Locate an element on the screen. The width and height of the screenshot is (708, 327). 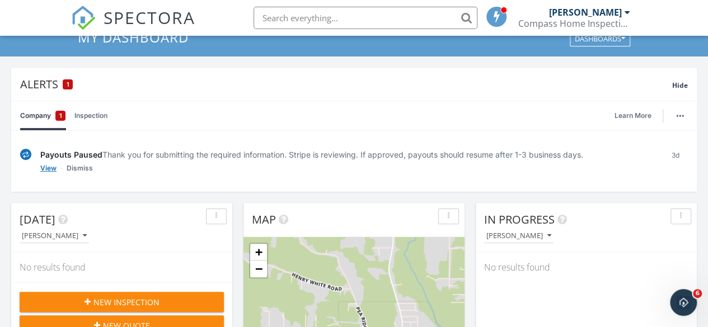
a: Dismiss is located at coordinates (79, 168).